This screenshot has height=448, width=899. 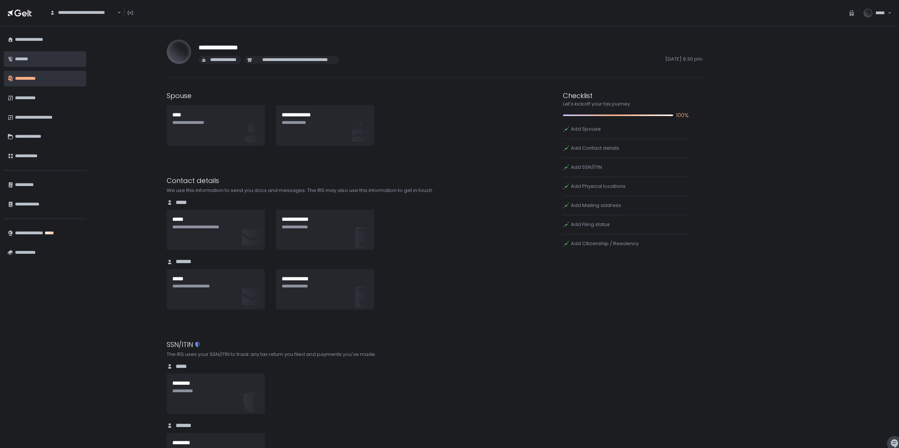 I want to click on div: Search for option, so click(x=83, y=13).